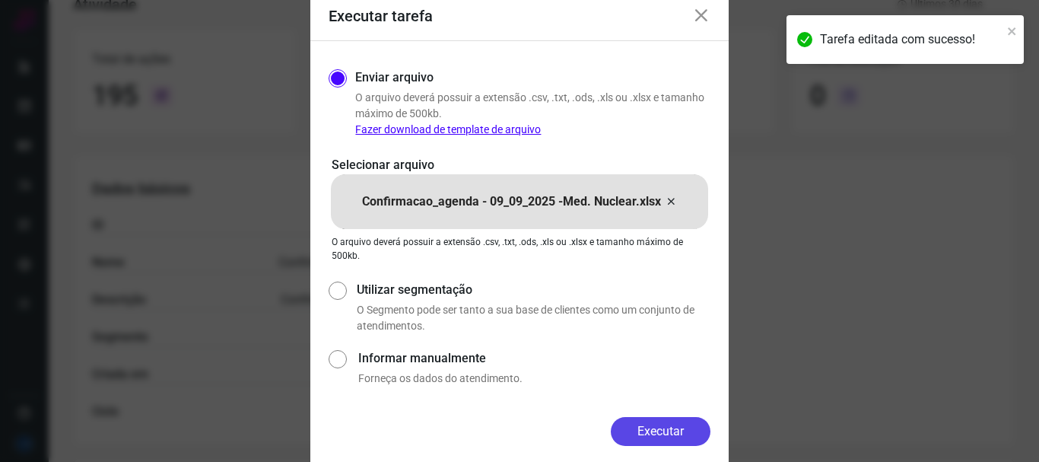  What do you see at coordinates (533, 318) in the screenshot?
I see `p: O Segmento pode ser tanto a sua base de clientes como um conjunto de atendimentos.` at bounding box center [533, 318].